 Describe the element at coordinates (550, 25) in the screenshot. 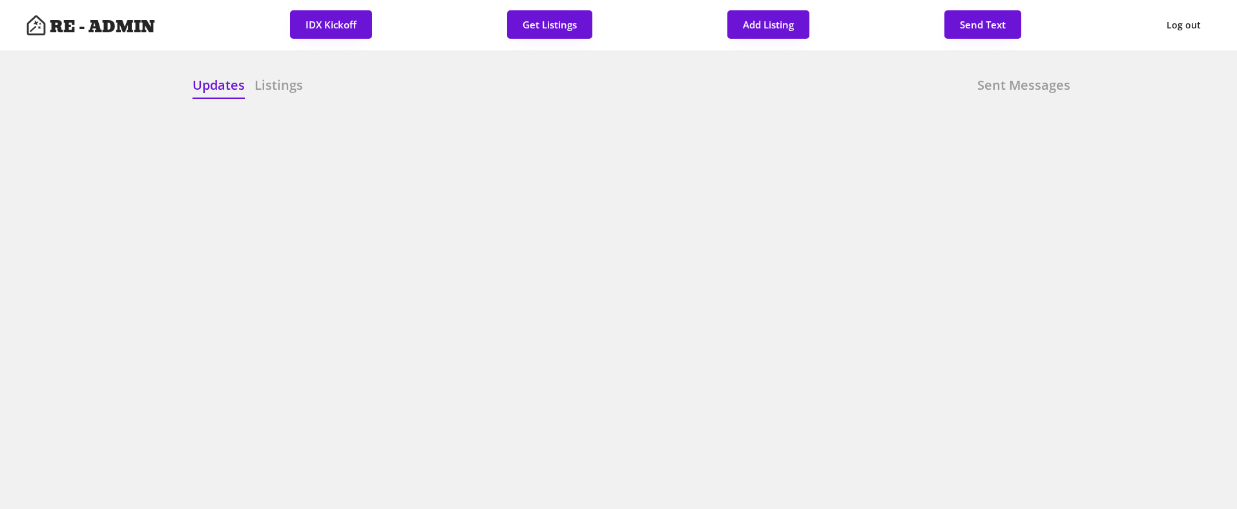

I see `button: Get Listings` at that location.